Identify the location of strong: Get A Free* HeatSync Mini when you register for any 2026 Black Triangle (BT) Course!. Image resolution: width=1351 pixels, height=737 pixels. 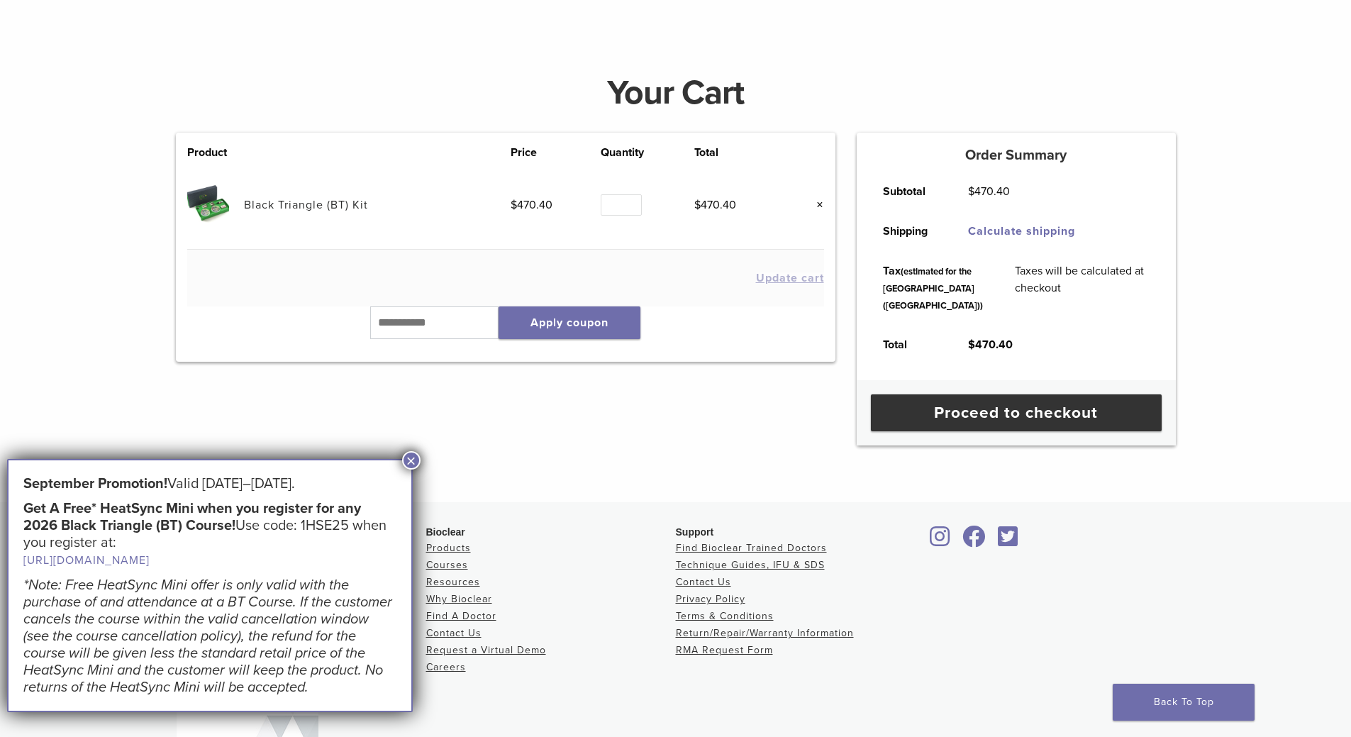
(192, 517).